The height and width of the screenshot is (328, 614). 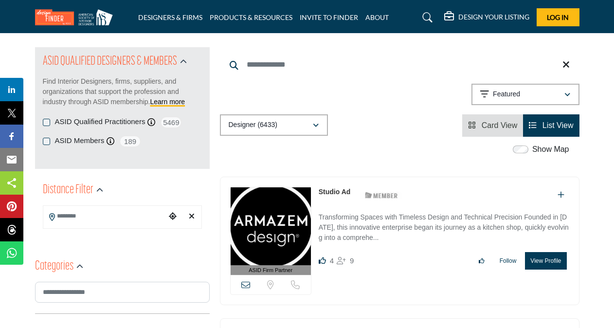 What do you see at coordinates (253, 125) in the screenshot?
I see `p: Designer (6433)` at bounding box center [253, 125].